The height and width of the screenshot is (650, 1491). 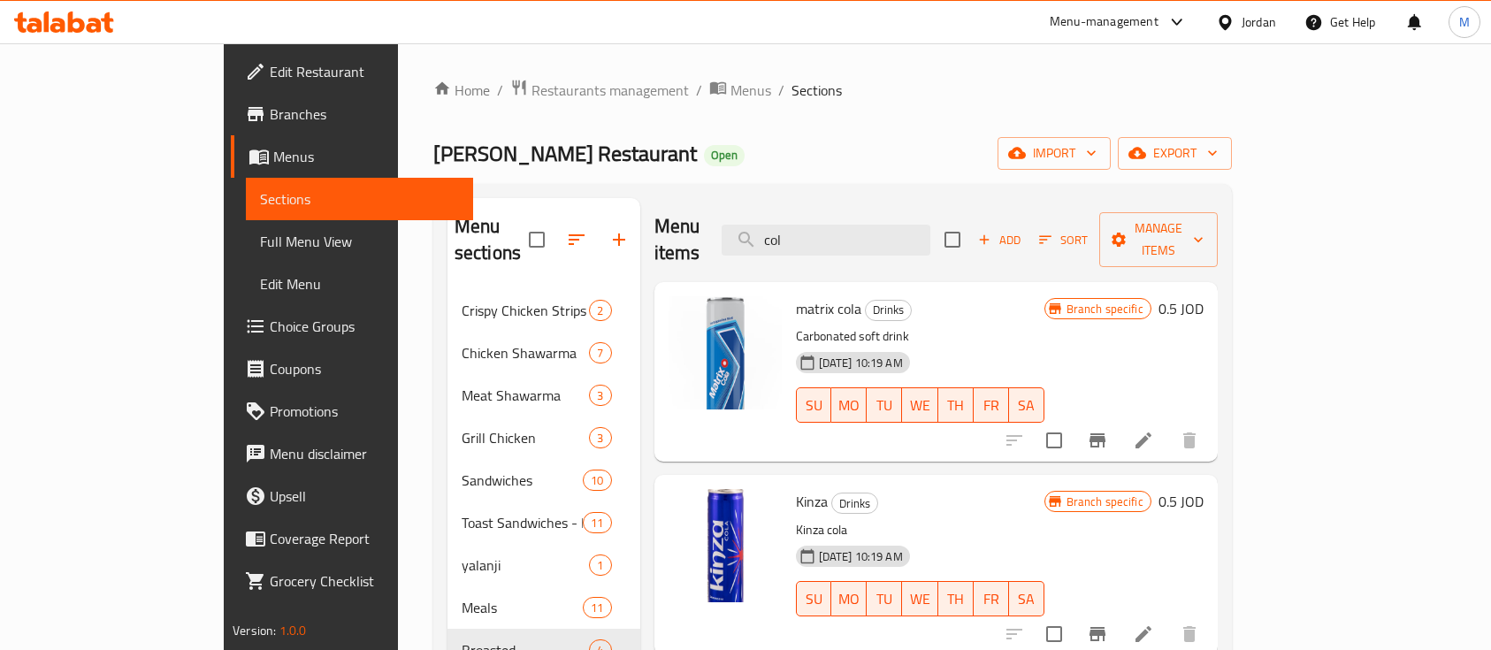 What do you see at coordinates (364, 539) in the screenshot?
I see `span: Coverage Report` at bounding box center [364, 539].